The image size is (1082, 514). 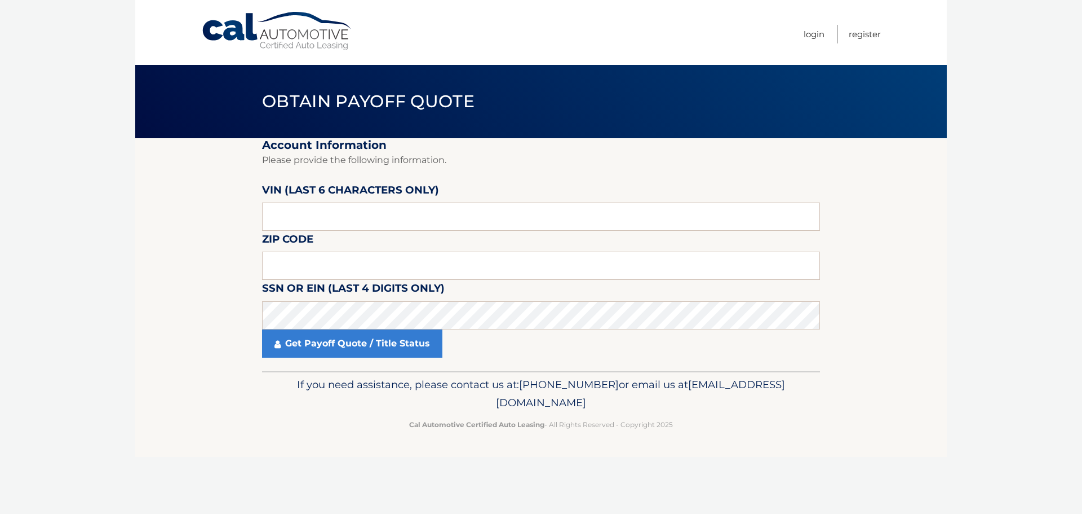 I want to click on label: SSN or EIN (last 4 digits only), so click(x=353, y=290).